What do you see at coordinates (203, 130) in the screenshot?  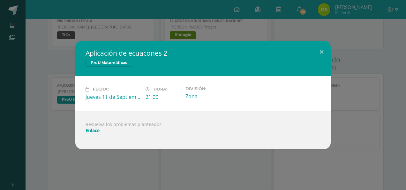 I see `div: Resuelva los problemas planteados.` at bounding box center [203, 130].